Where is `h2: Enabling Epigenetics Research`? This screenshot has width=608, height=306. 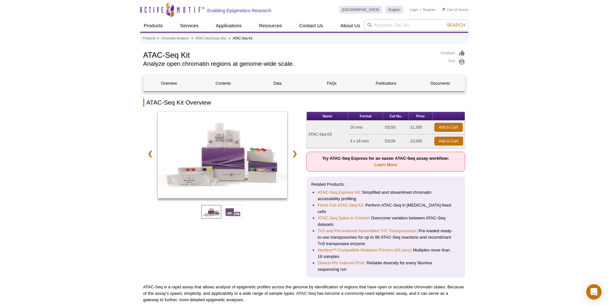
h2: Enabling Epigenetics Research is located at coordinates (239, 11).